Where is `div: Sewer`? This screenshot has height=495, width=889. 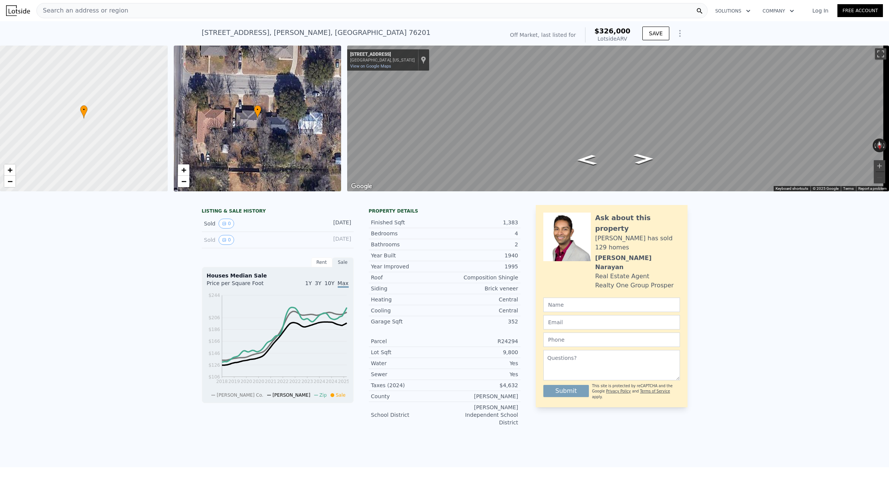
div: Sewer is located at coordinates (408, 374).